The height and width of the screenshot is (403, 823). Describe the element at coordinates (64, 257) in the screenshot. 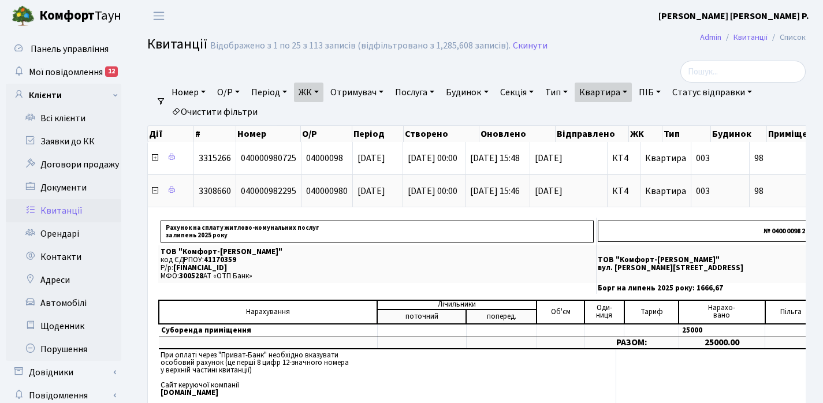

I see `a: Контакти` at that location.